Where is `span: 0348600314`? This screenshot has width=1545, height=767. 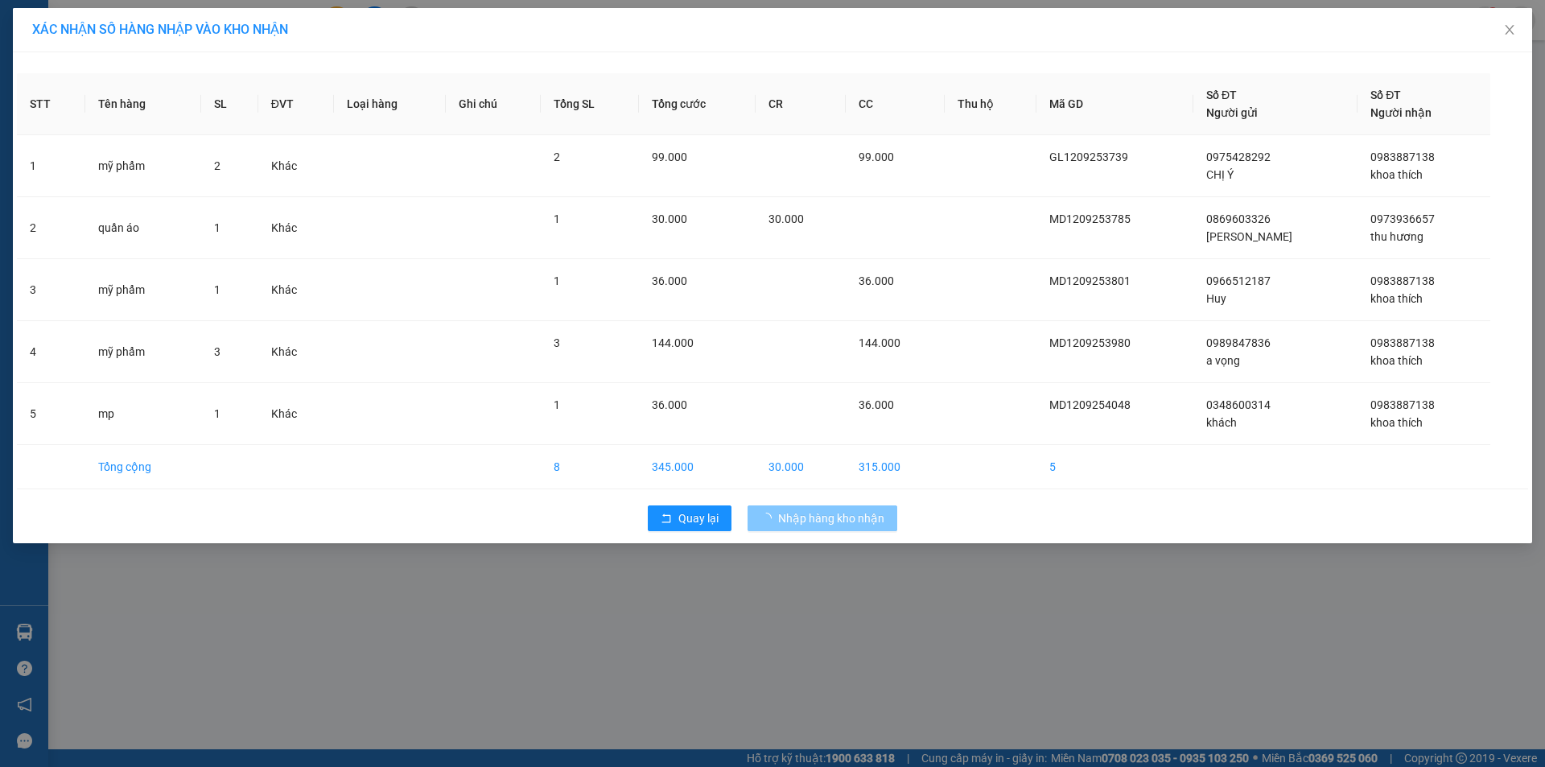 span: 0348600314 is located at coordinates (1238, 405).